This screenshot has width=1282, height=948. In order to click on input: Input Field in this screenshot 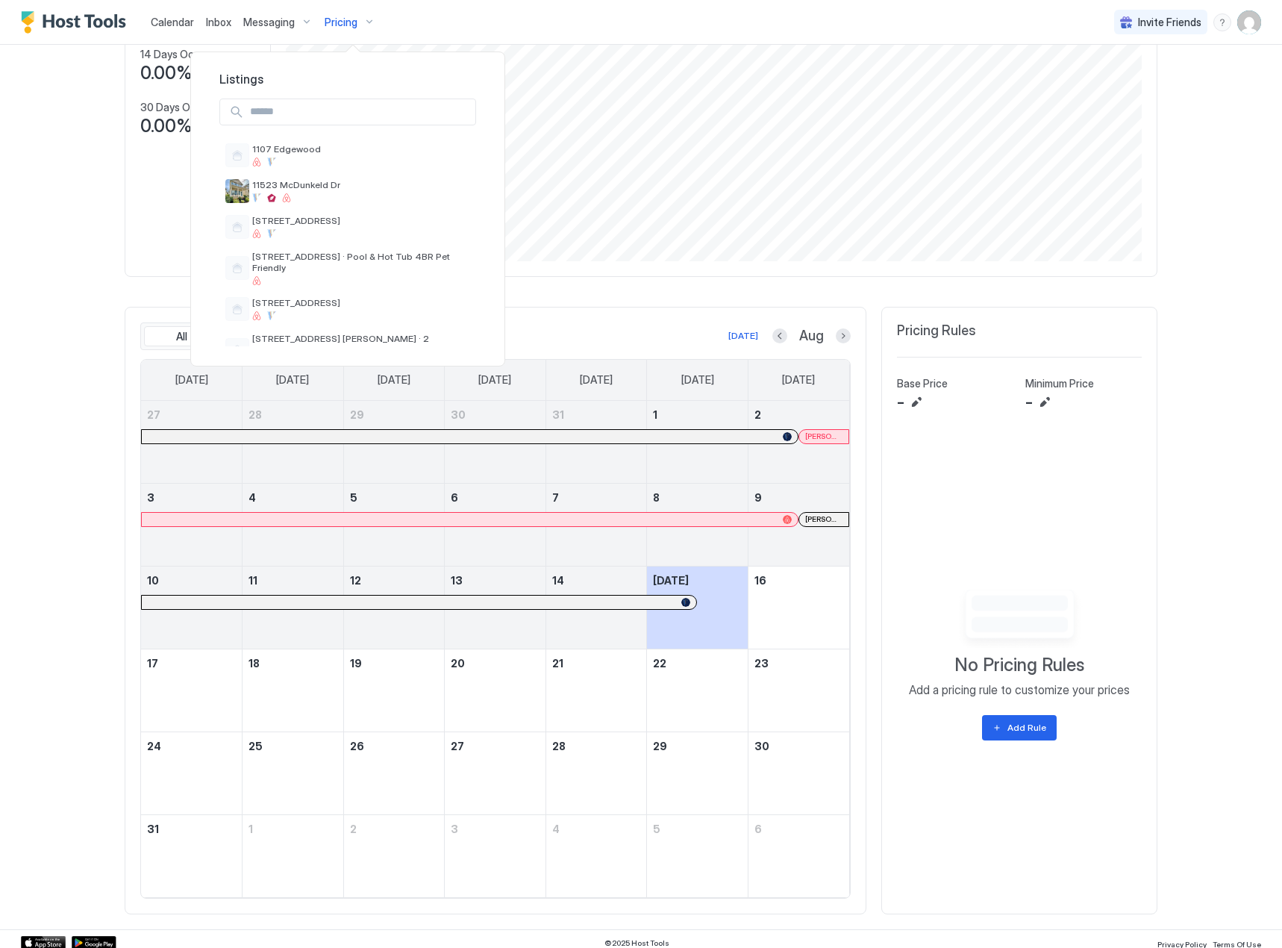, I will do `click(360, 112)`.